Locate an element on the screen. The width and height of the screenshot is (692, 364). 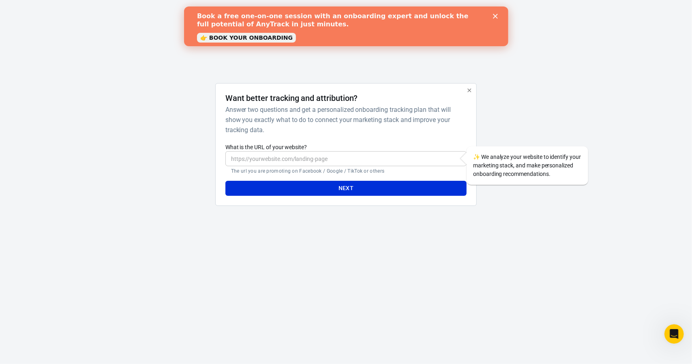
input: https://yourwebsite.com/landing-page is located at coordinates (346, 159).